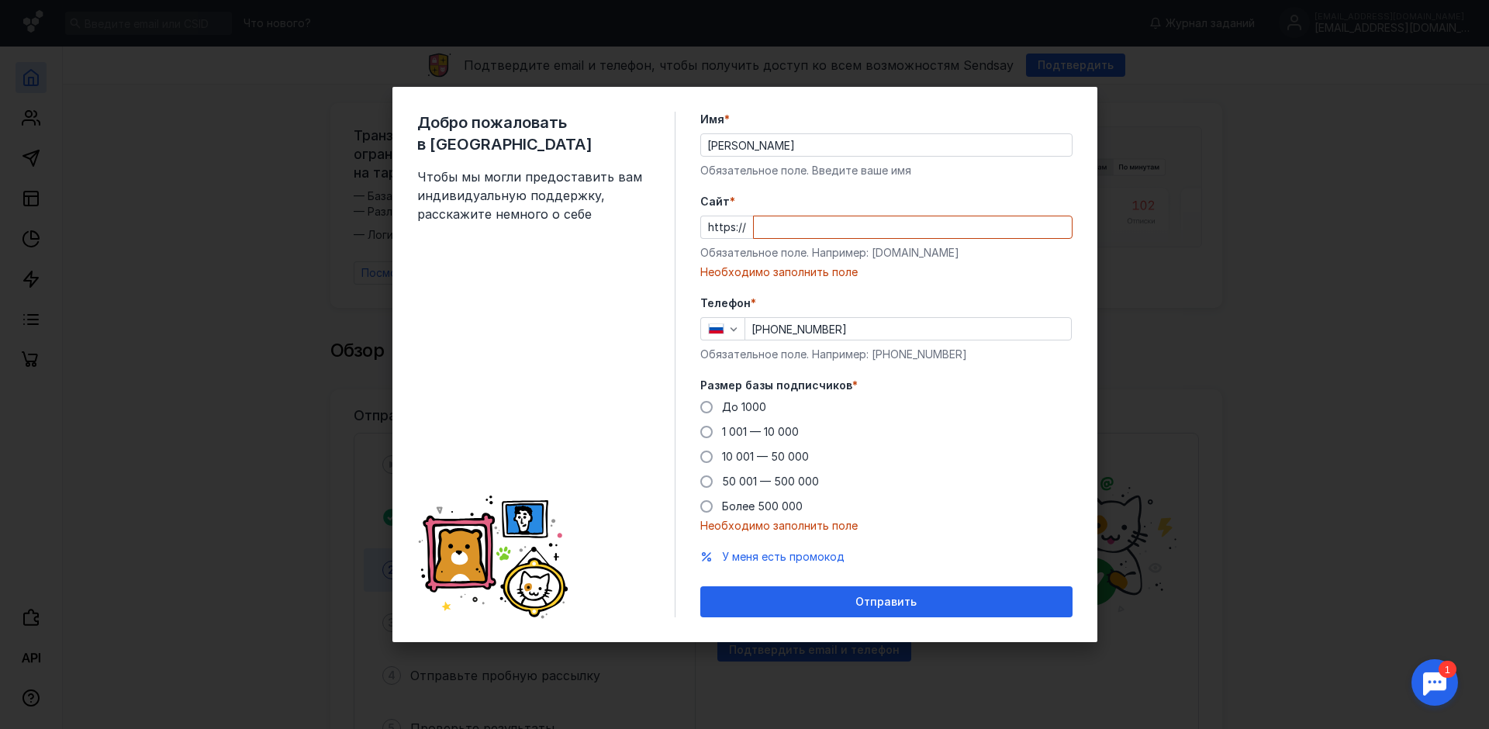 The image size is (1489, 729). I want to click on div: 1, so click(43, 18).